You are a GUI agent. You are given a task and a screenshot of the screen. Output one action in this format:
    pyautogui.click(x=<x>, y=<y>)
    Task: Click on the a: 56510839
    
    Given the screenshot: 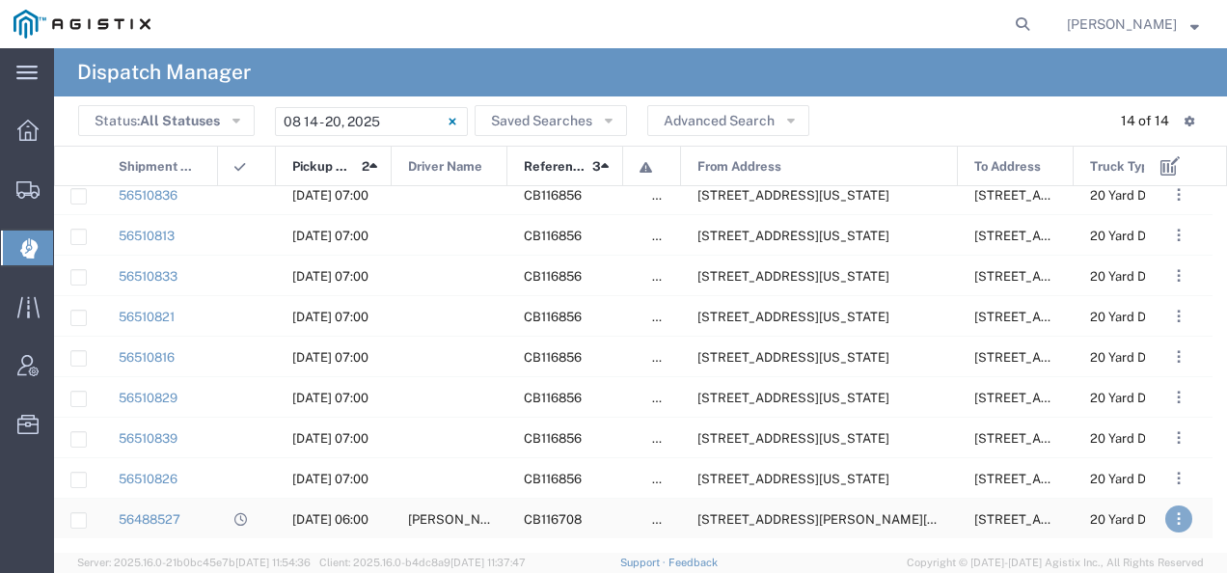 What is the action you would take?
    pyautogui.click(x=148, y=438)
    